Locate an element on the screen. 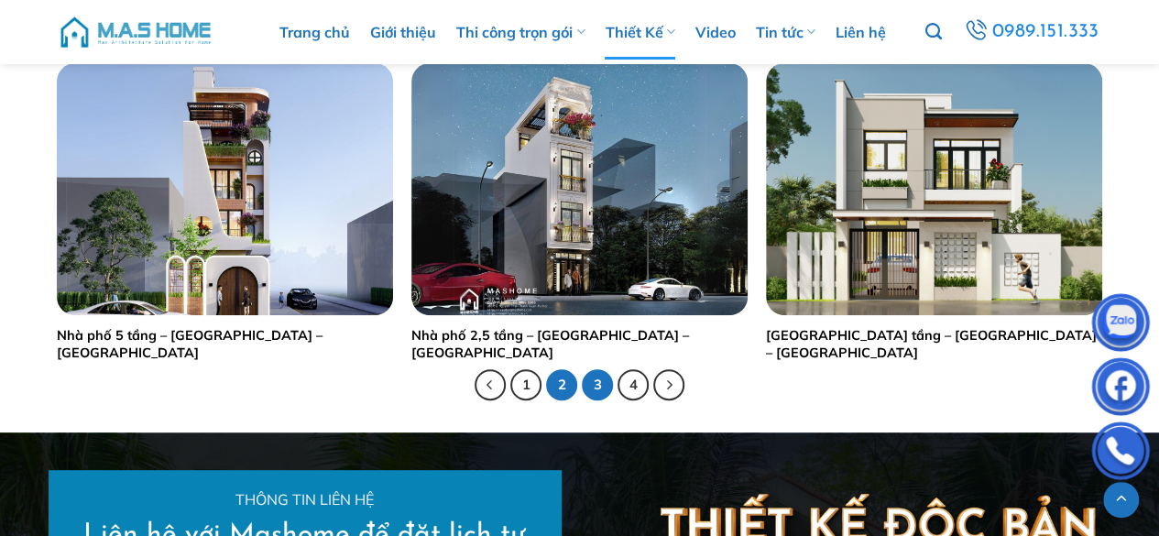 The image size is (1159, 536). img: Nhà phố 2,5 tầng - Chị Huệ - Cổ Nhuế is located at coordinates (579, 189).